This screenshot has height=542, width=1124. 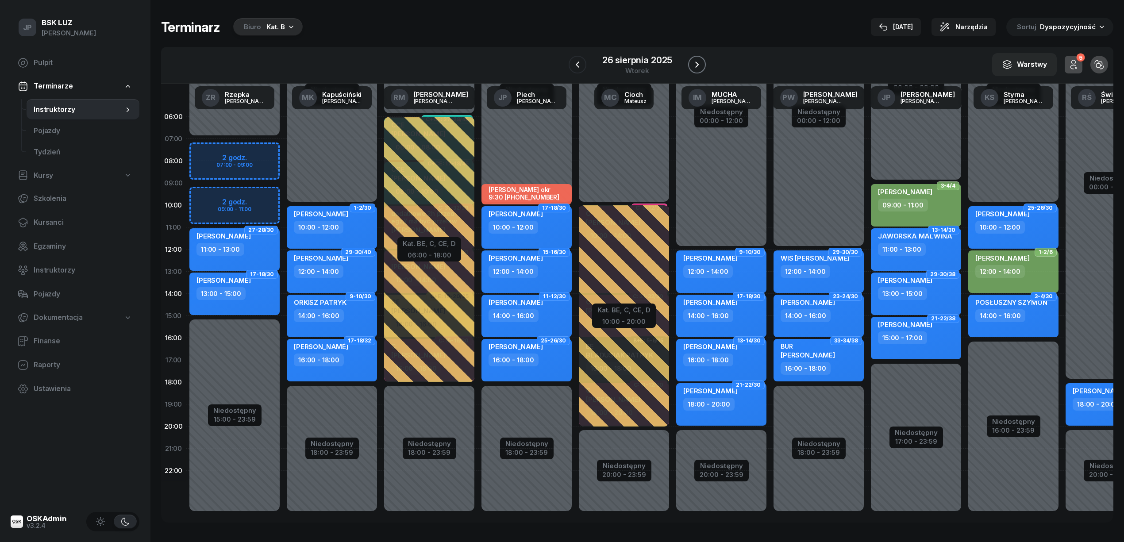 I want to click on span: MK, so click(x=308, y=97).